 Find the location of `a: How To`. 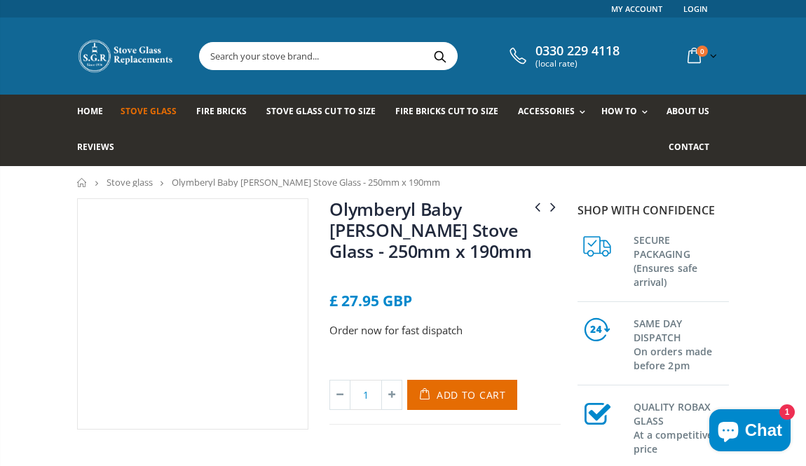

a: How To is located at coordinates (628, 112).